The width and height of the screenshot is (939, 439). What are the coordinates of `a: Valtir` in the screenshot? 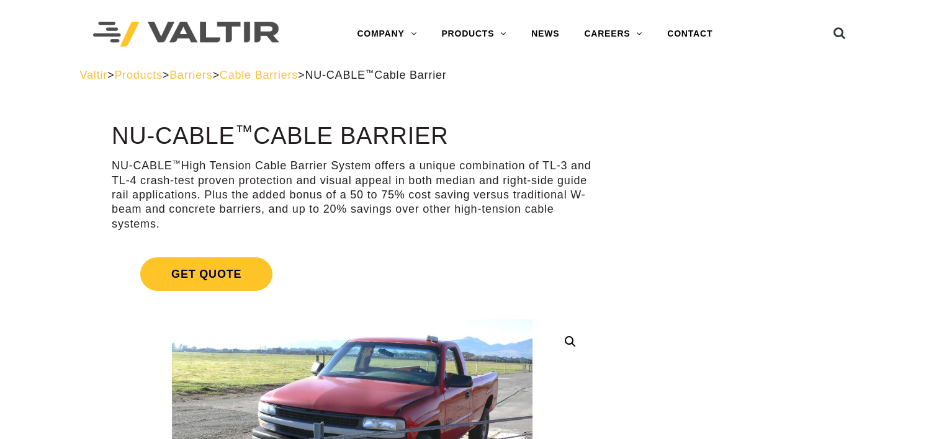 It's located at (94, 75).